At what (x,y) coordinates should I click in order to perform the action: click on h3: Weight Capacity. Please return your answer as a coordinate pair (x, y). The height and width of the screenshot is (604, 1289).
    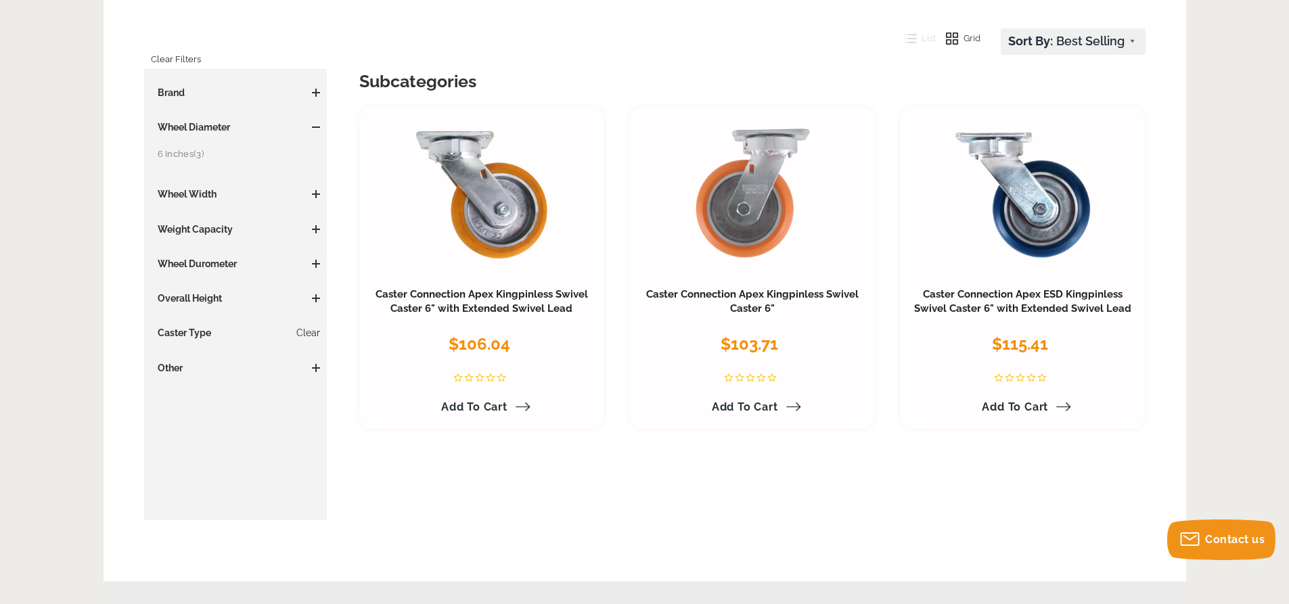
    Looking at the image, I should click on (235, 229).